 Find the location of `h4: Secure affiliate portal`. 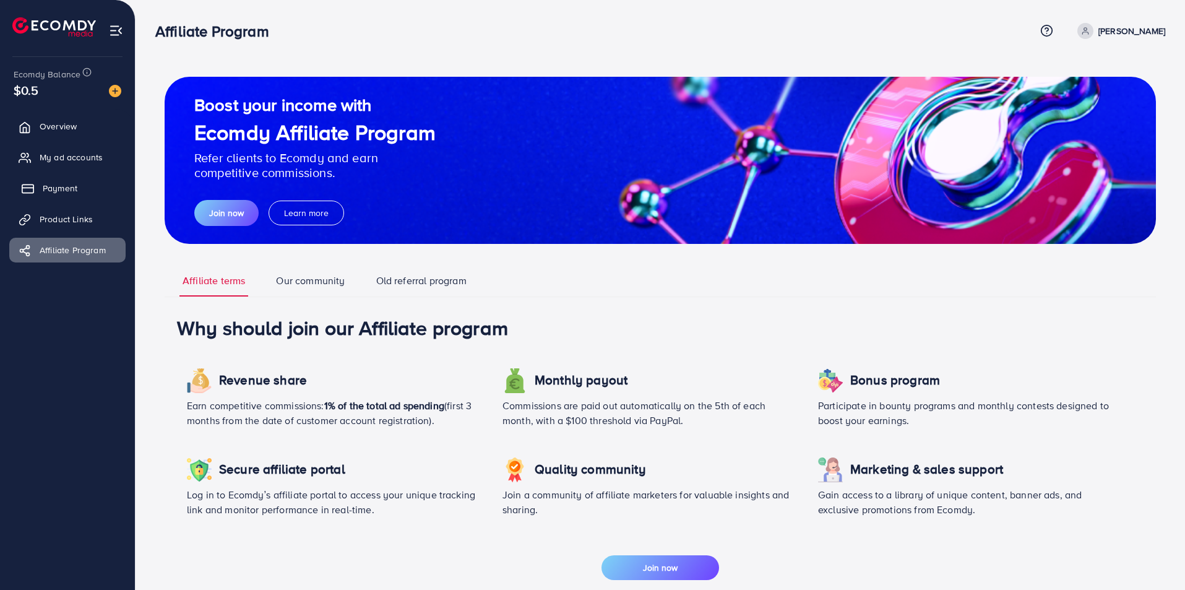

h4: Secure affiliate portal is located at coordinates (282, 469).